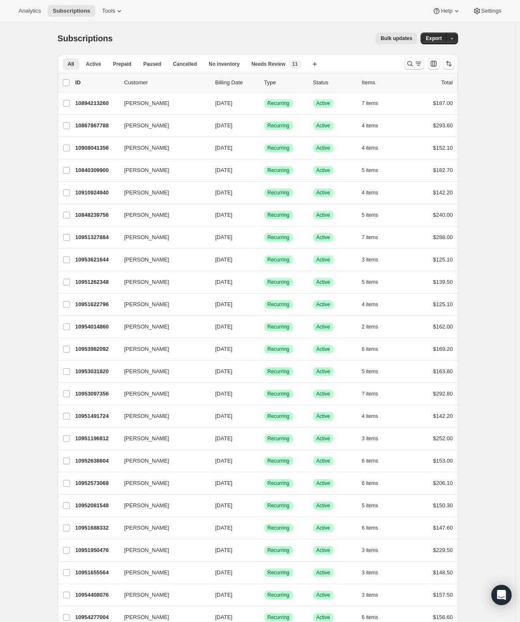  Describe the element at coordinates (167, 83) in the screenshot. I see `p: Customer` at that location.